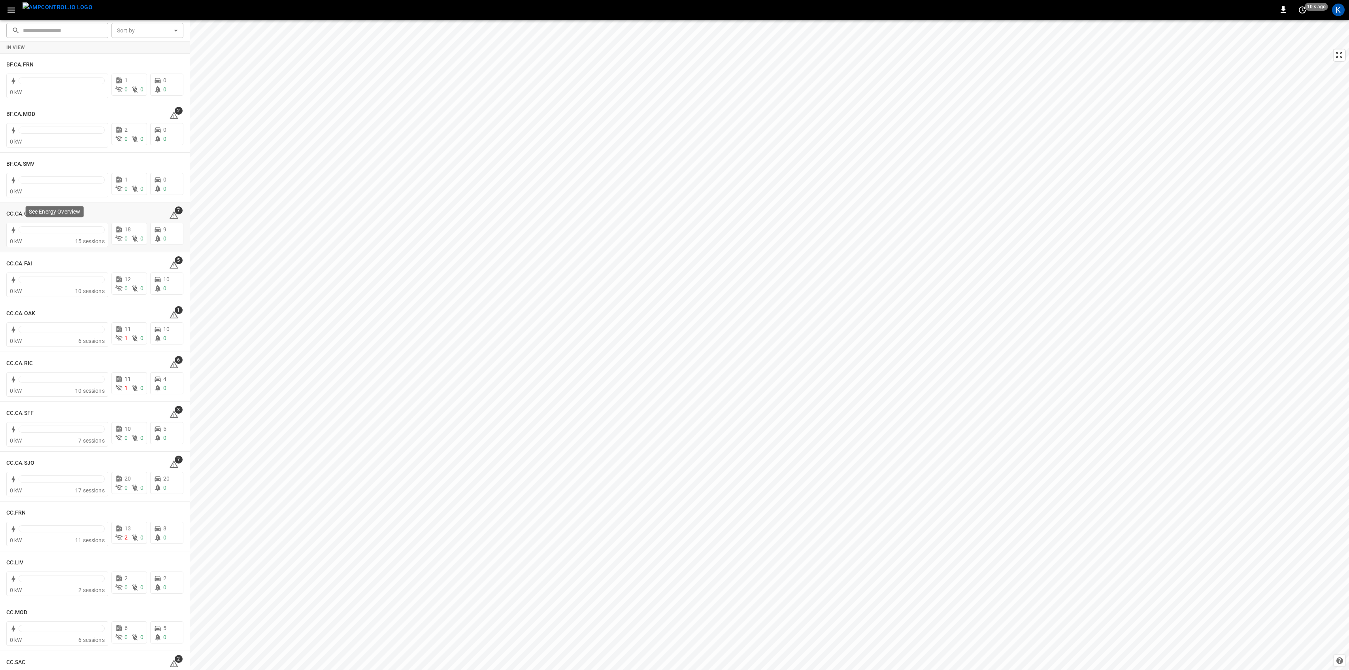 This screenshot has width=1349, height=670. Describe the element at coordinates (19, 264) in the screenshot. I see `h6: CC.CA.FAI` at that location.